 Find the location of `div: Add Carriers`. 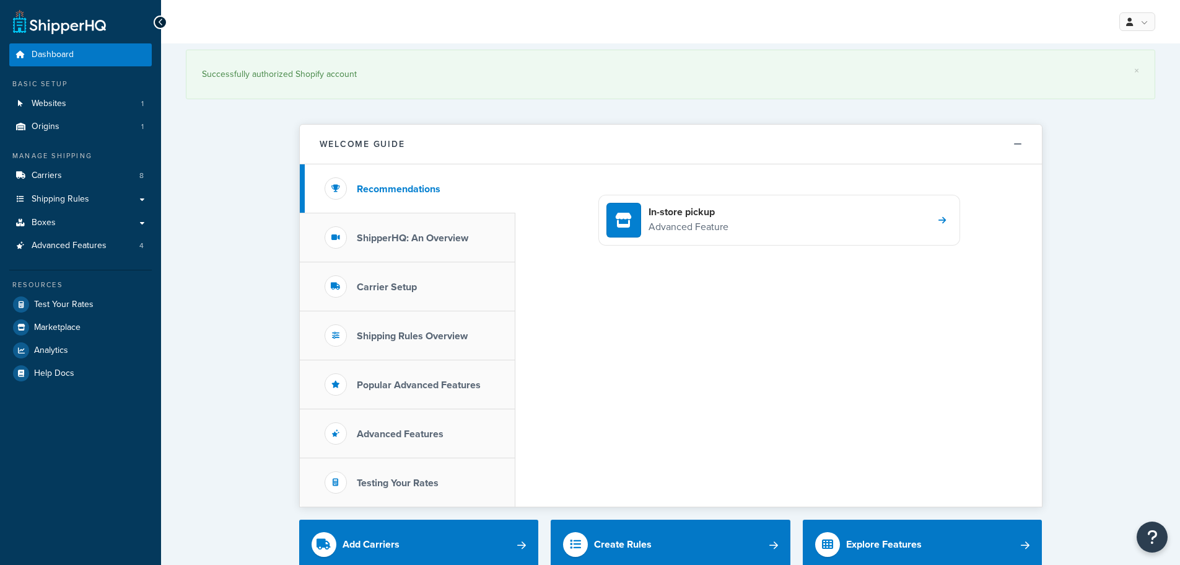

div: Add Carriers is located at coordinates (371, 544).